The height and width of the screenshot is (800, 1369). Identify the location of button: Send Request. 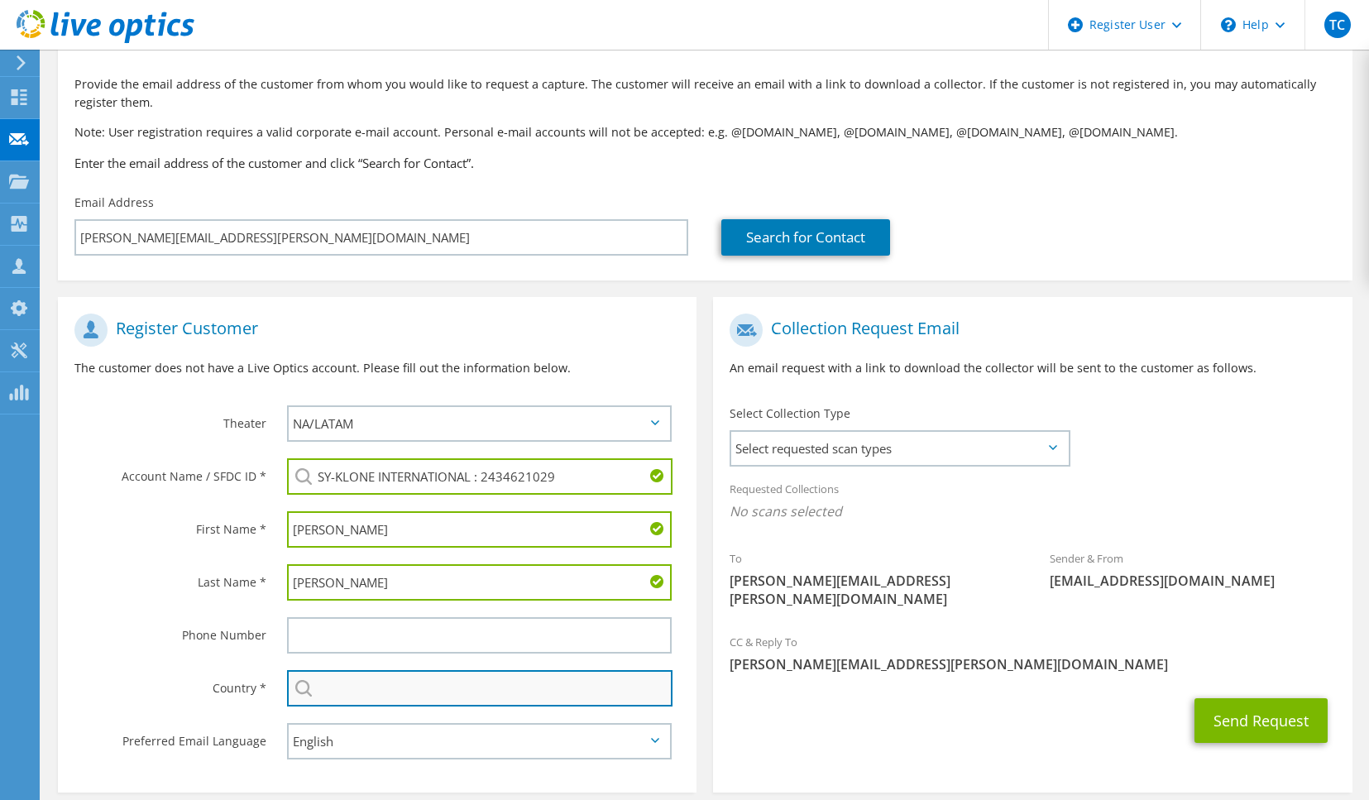
(1260, 720).